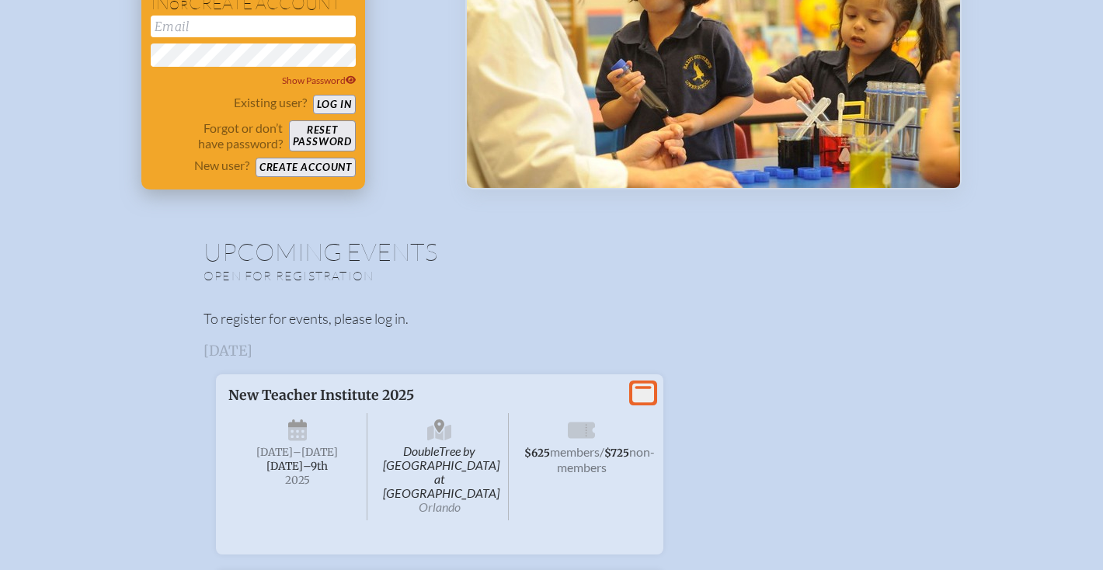 Image resolution: width=1103 pixels, height=570 pixels. Describe the element at coordinates (321, 395) in the screenshot. I see `span: New Teacher Institute 2025` at that location.